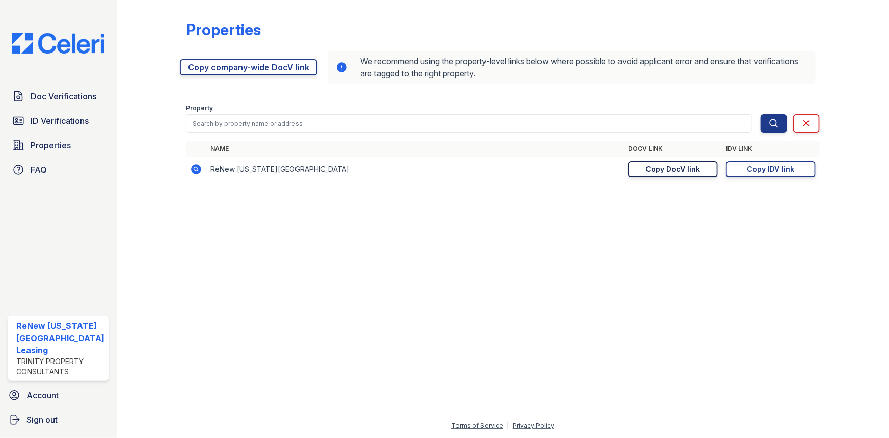 The width and height of the screenshot is (889, 438). Describe the element at coordinates (533, 425) in the screenshot. I see `a: Privacy Policy` at that location.